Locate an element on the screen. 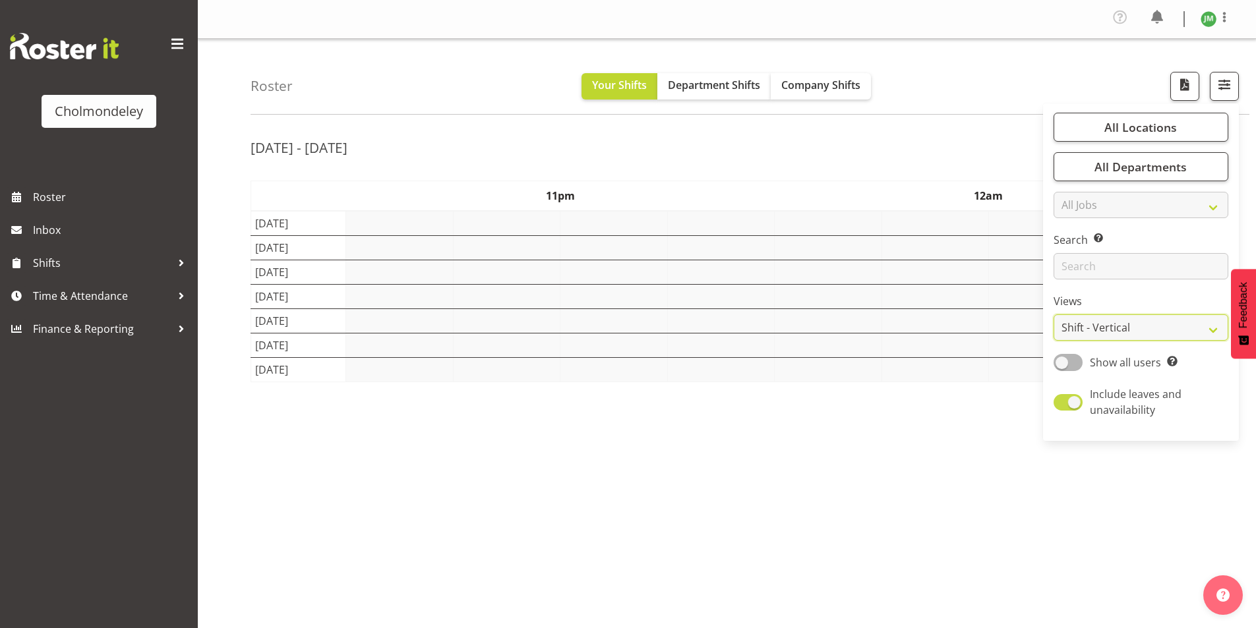  span: Show all users is located at coordinates (1126, 363).